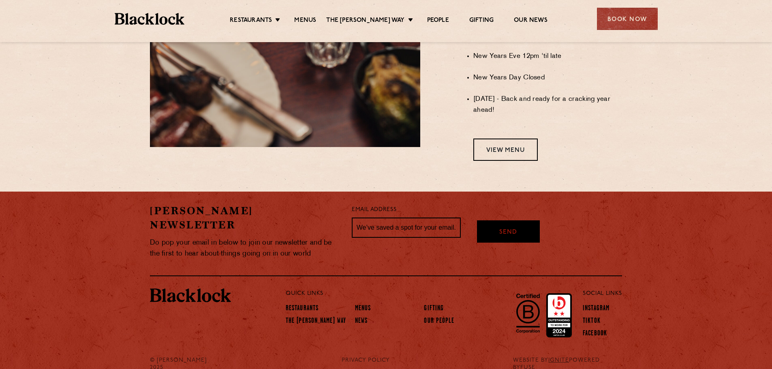  What do you see at coordinates (420, 294) in the screenshot?
I see `p: Quick Links` at bounding box center [420, 294].